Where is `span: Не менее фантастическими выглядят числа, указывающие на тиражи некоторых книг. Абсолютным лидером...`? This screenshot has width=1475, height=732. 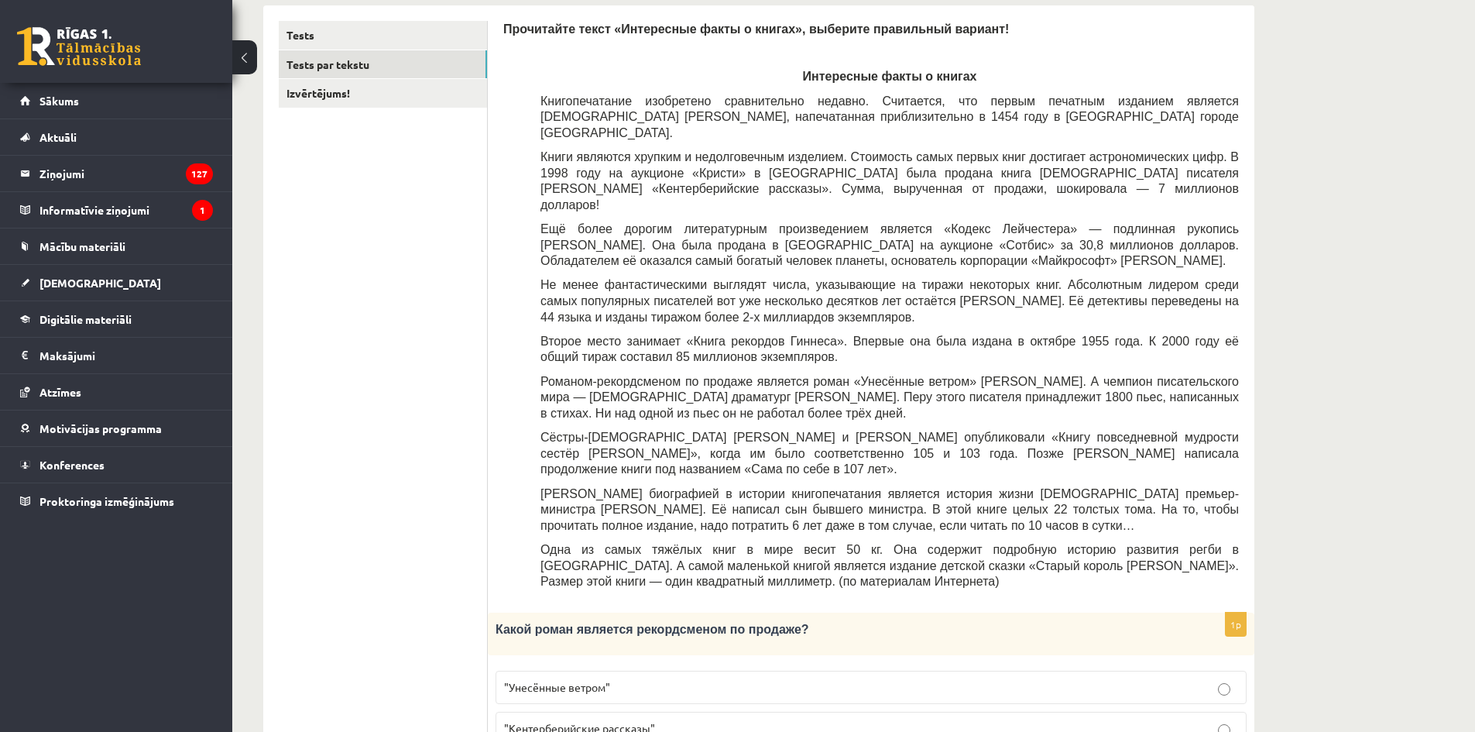
span: Не менее фантастическими выглядят числа, указывающие на тиражи некоторых книг. Абсолютным лидером... is located at coordinates (890, 300).